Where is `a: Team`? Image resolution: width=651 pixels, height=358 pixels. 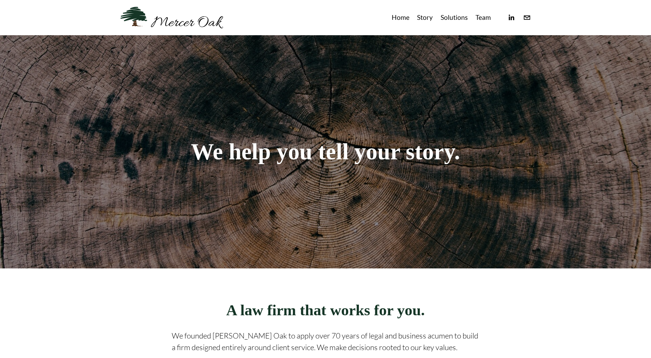
a: Team is located at coordinates (483, 17).